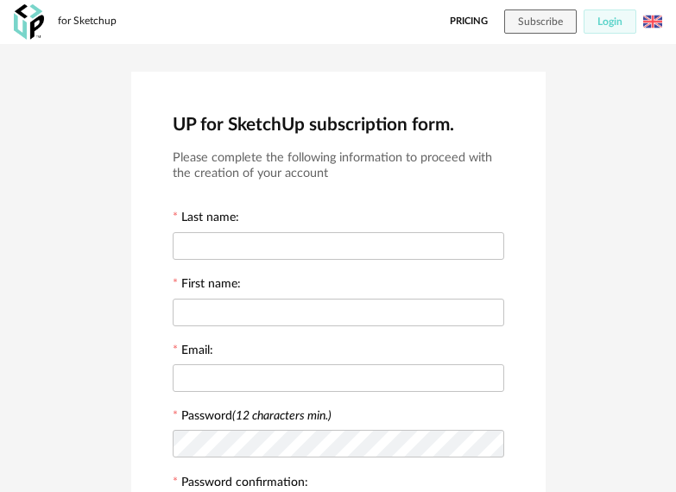 Image resolution: width=676 pixels, height=492 pixels. I want to click on label: Email:, so click(192, 352).